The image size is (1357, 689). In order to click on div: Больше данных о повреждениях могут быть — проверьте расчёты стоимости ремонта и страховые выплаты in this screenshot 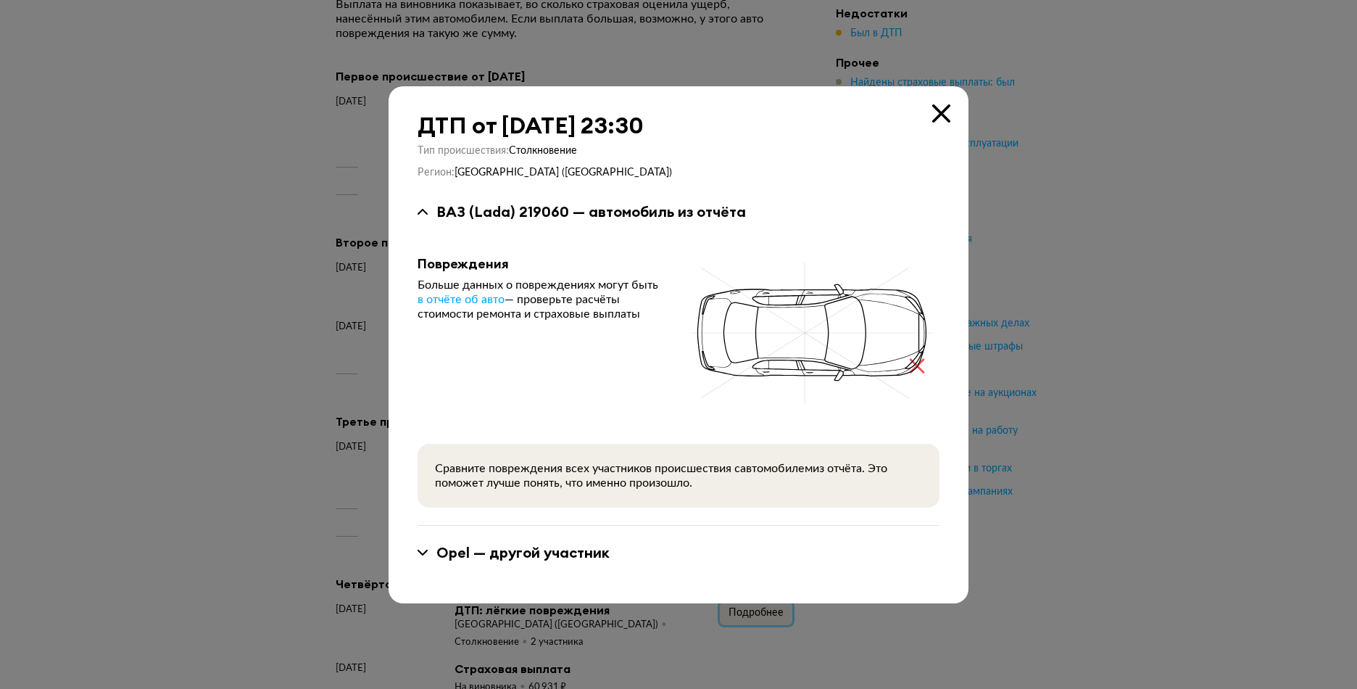, I will do `click(540, 299)`.